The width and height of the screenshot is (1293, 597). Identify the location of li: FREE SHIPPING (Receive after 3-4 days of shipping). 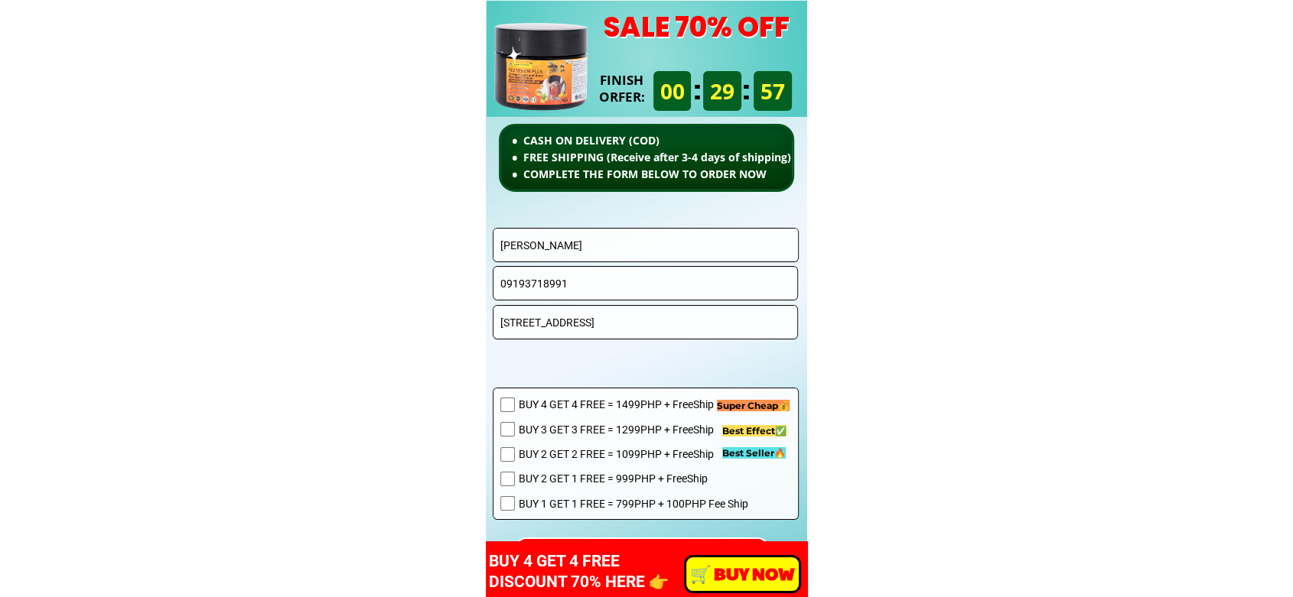
(680, 158).